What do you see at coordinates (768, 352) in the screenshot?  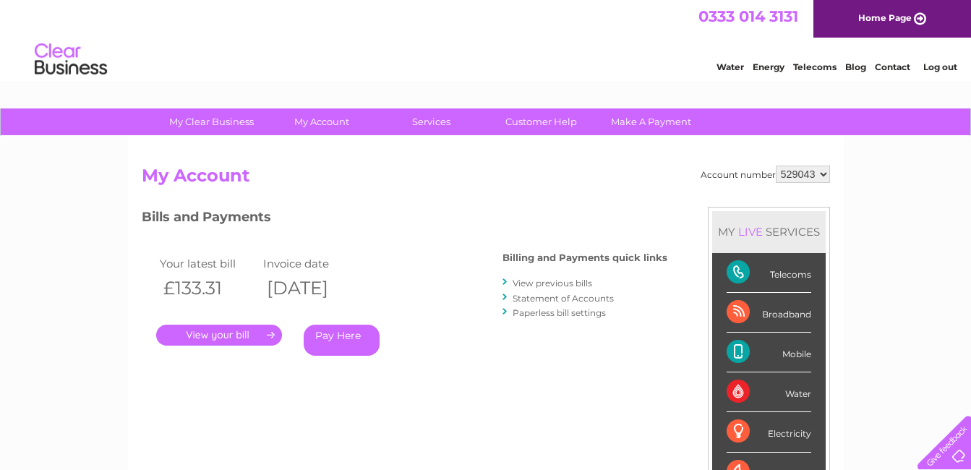 I see `div: Mobile` at bounding box center [768, 352].